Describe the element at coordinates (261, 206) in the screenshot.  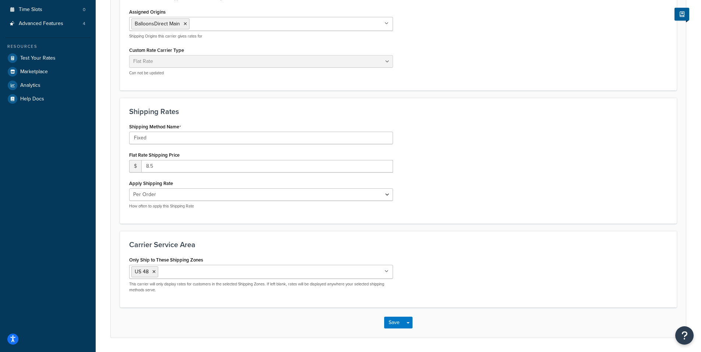
I see `p: How often to apply this Shipping Rate` at that location.